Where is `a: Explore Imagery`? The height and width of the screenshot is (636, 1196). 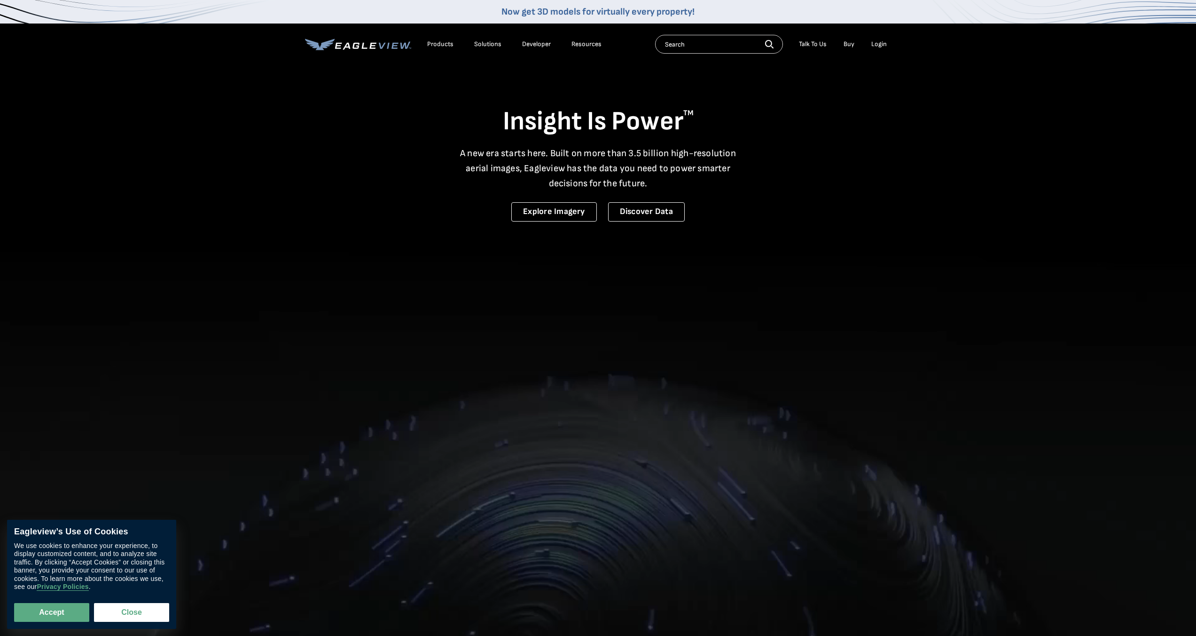 a: Explore Imagery is located at coordinates (554, 212).